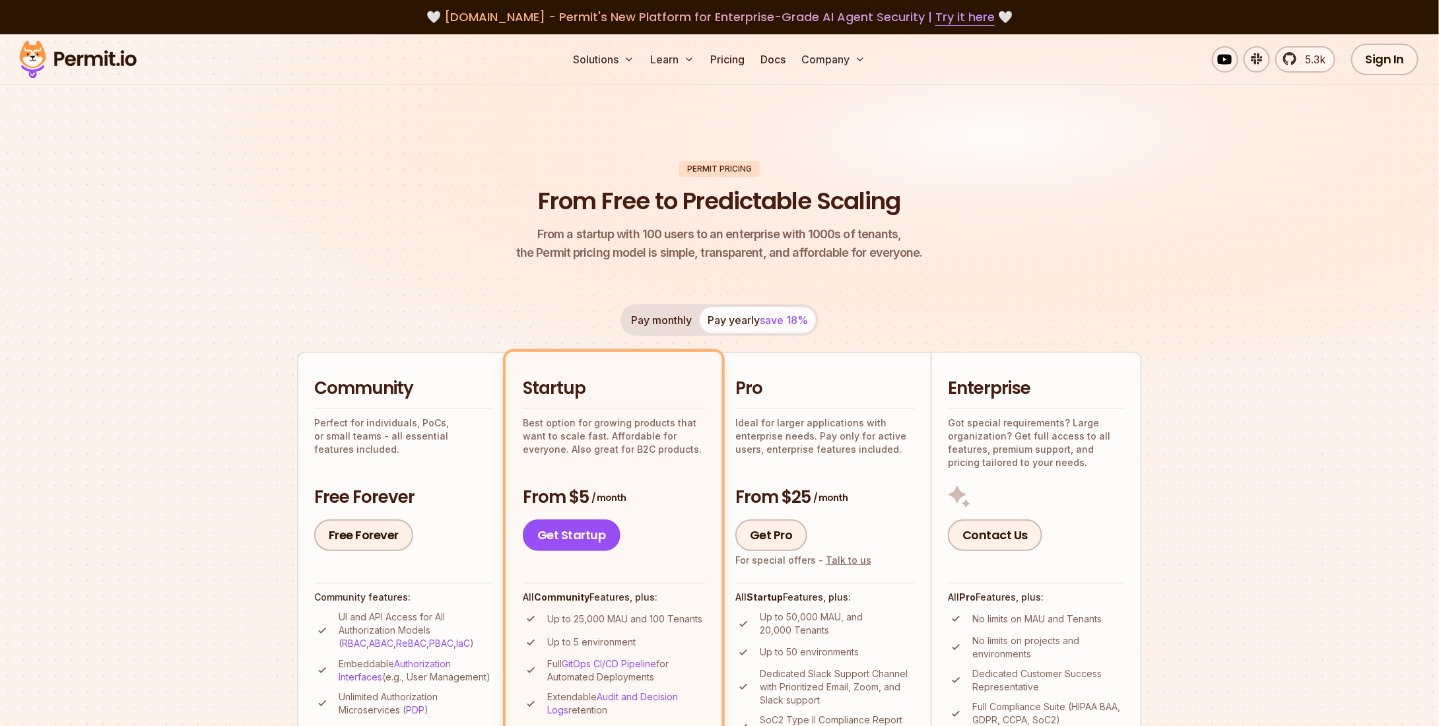 Image resolution: width=1439 pixels, height=726 pixels. What do you see at coordinates (825, 498) in the screenshot?
I see `h3: From $25` at bounding box center [825, 498].